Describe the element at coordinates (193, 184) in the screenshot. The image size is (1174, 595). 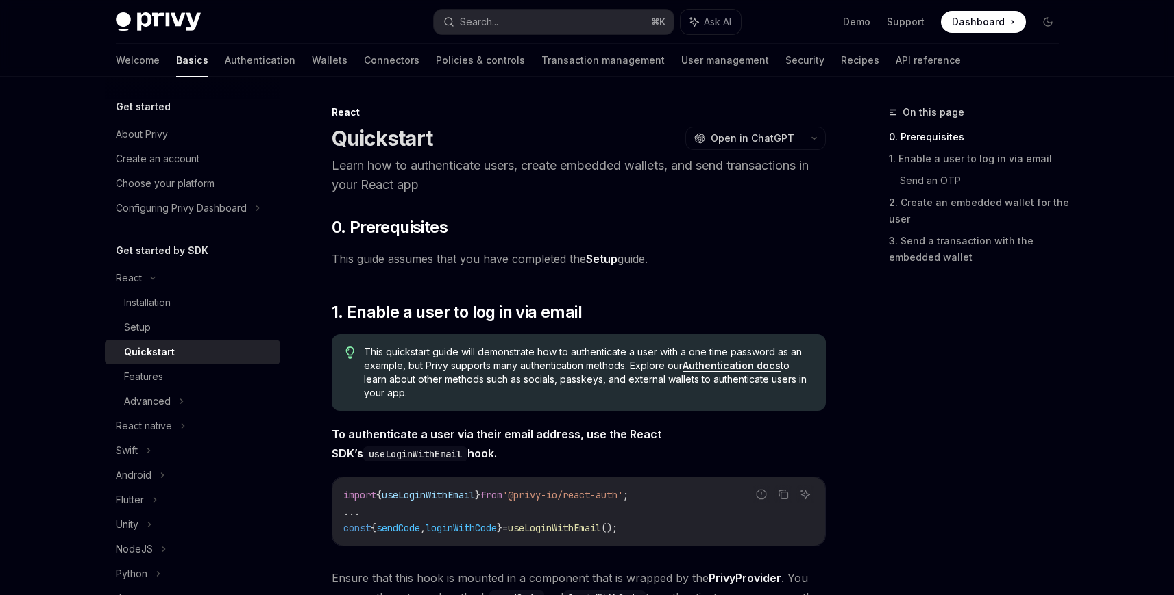
I see `a: Choose your platform` at that location.